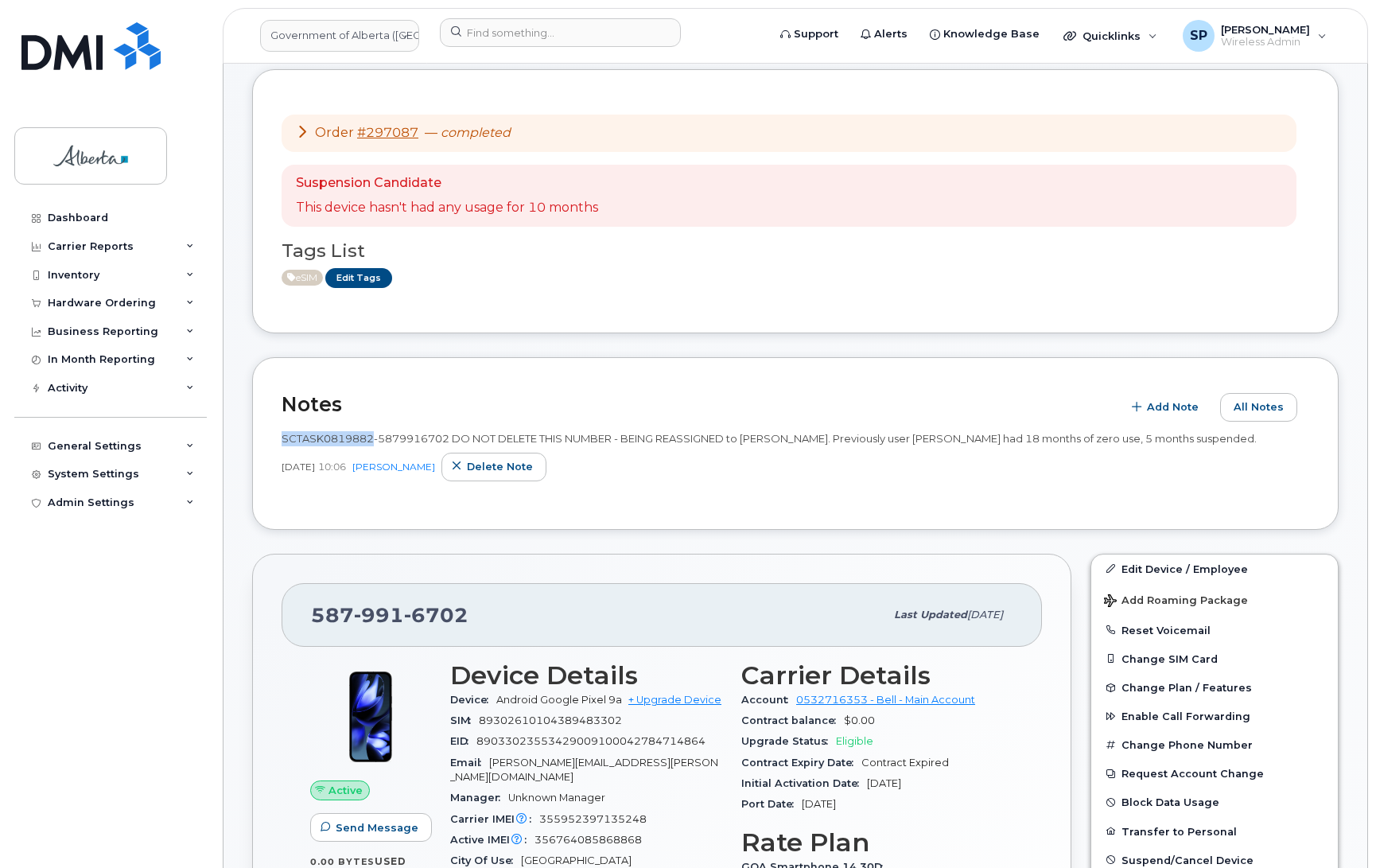 This screenshot has width=1376, height=868. What do you see at coordinates (1215, 599) in the screenshot?
I see `button: Add Roaming Package` at bounding box center [1215, 599].